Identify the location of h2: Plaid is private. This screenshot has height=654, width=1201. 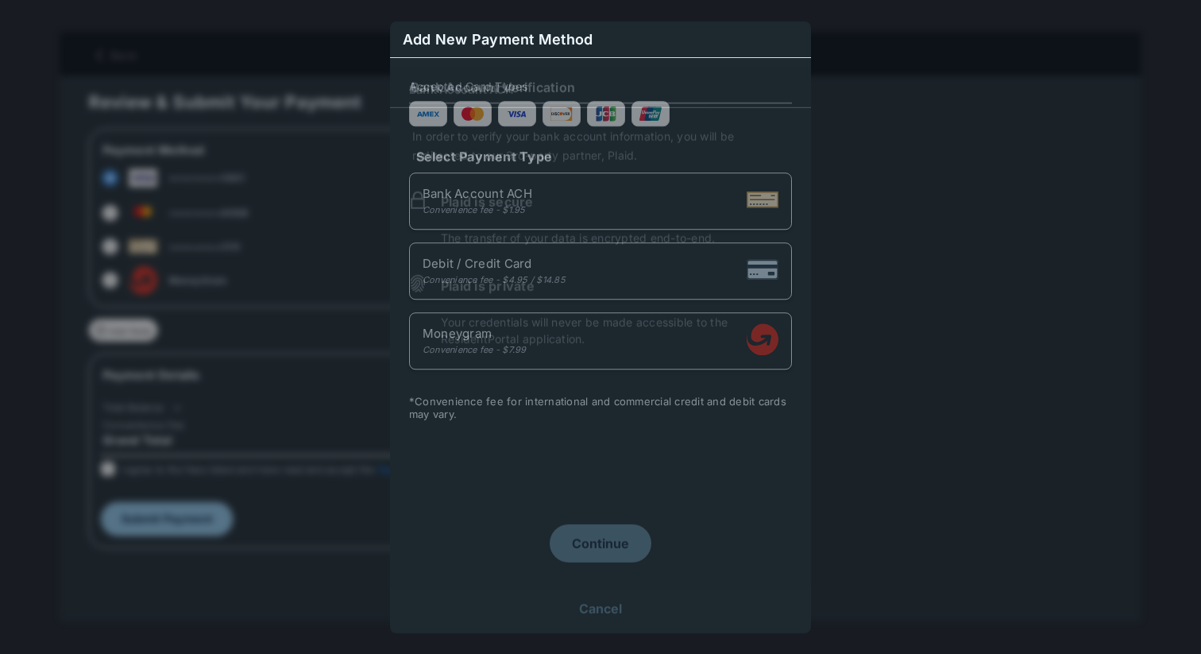
(616, 285).